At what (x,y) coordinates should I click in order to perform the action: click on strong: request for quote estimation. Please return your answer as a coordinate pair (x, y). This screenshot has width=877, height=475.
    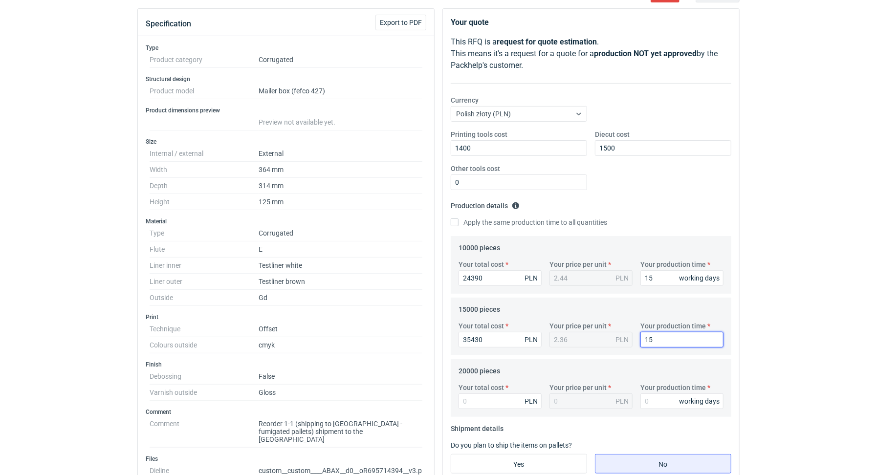
    Looking at the image, I should click on (546, 42).